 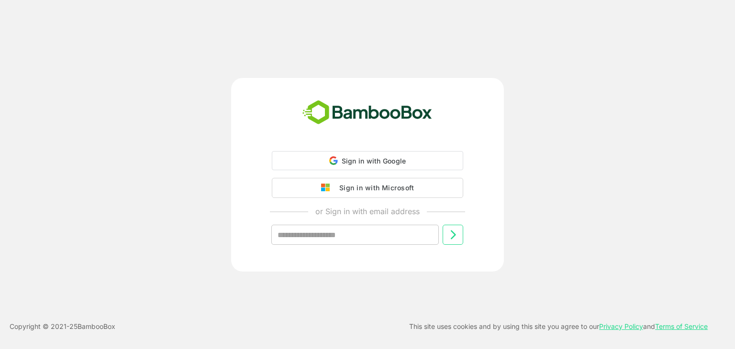 What do you see at coordinates (374, 161) in the screenshot?
I see `span: Sign in with Google` at bounding box center [374, 161].